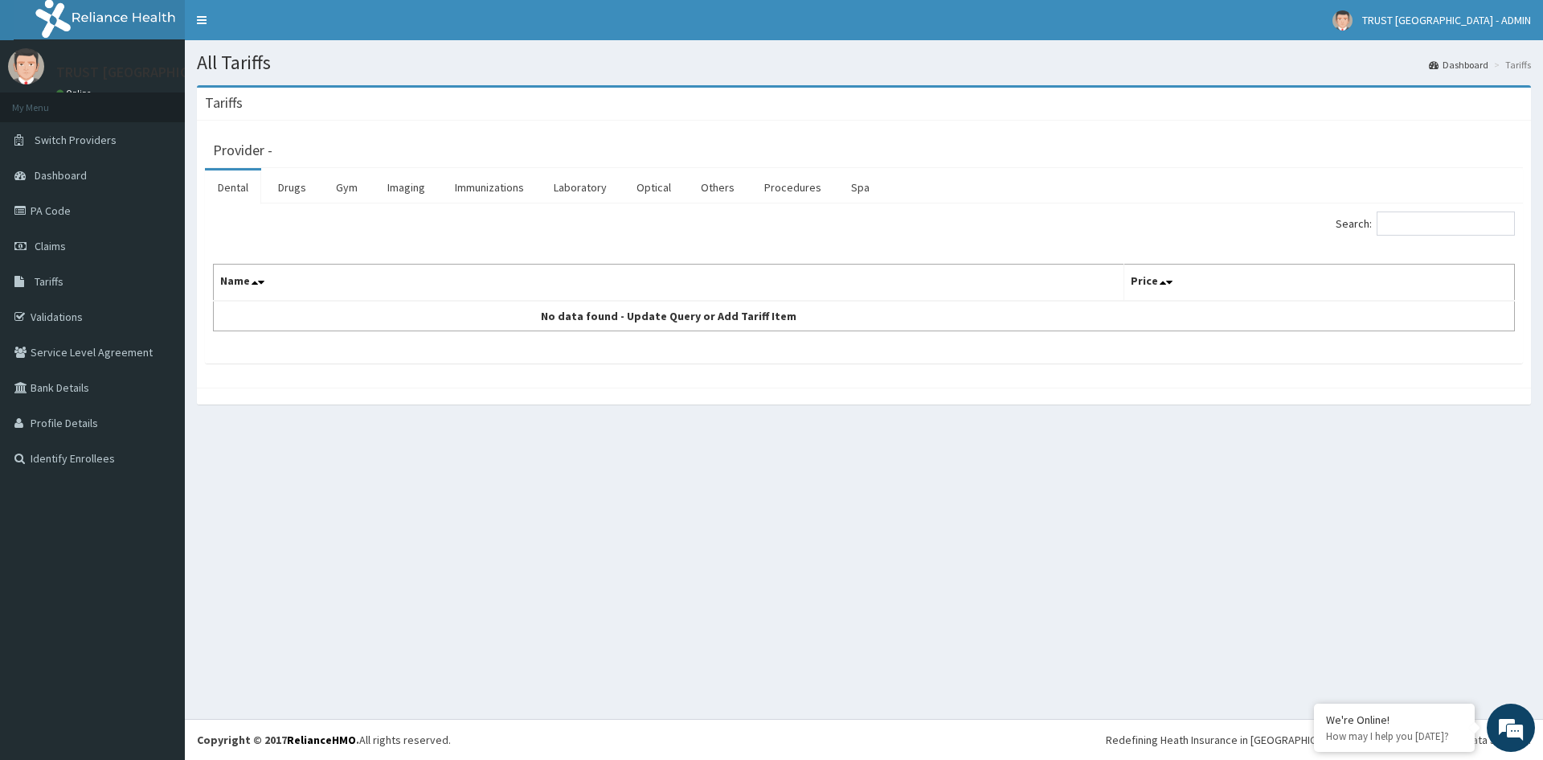  I want to click on a: Dashboard, so click(1459, 64).